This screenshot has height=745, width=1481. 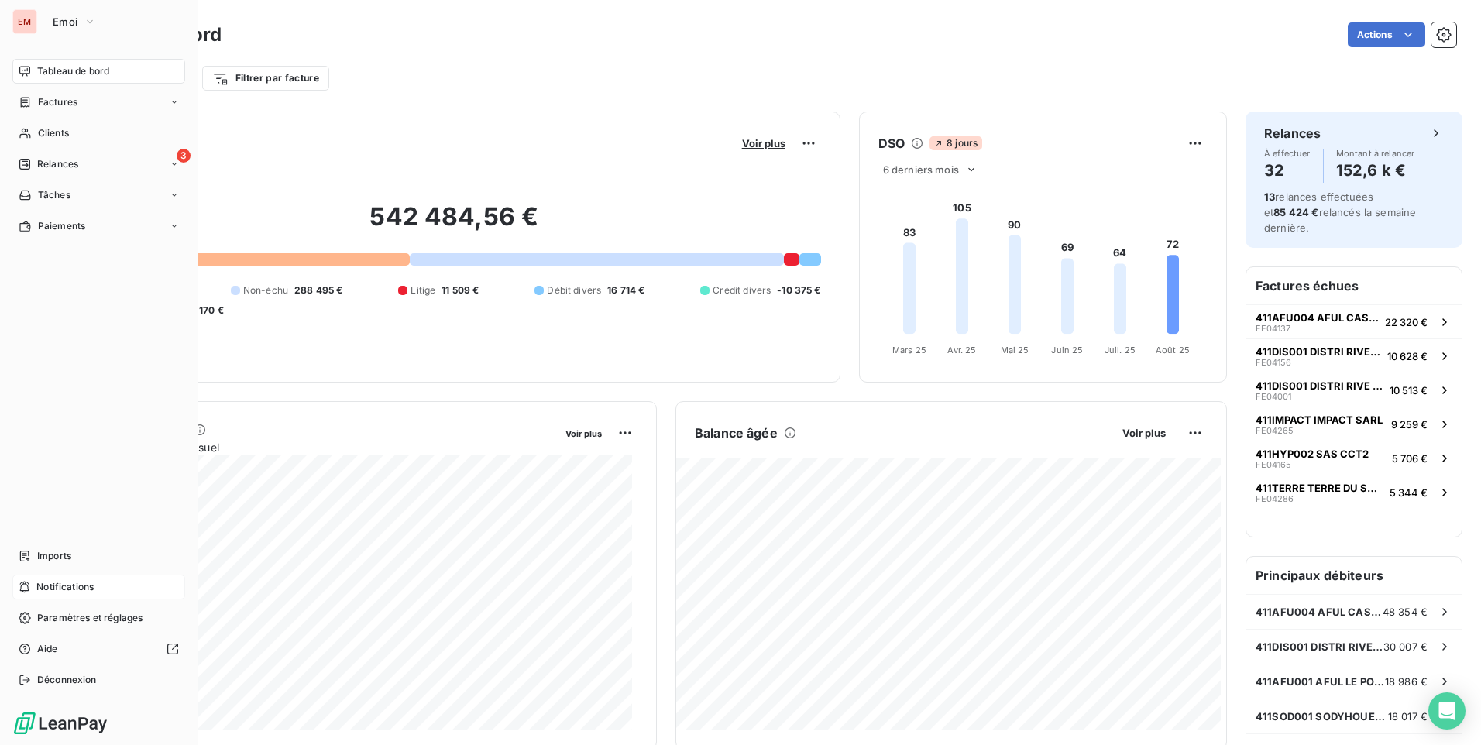 I want to click on span: Notifications, so click(x=65, y=587).